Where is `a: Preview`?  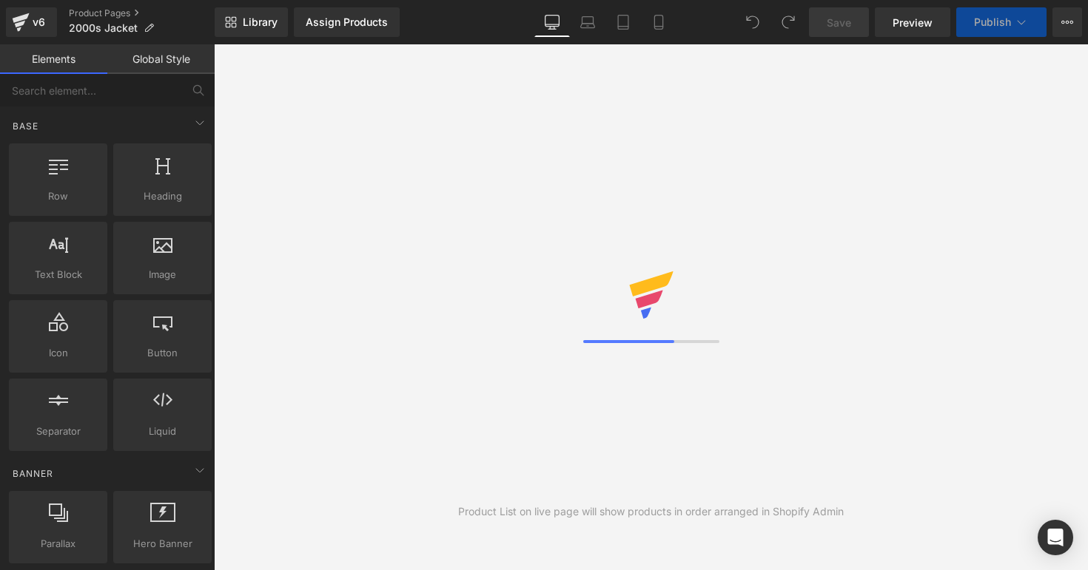 a: Preview is located at coordinates (912, 22).